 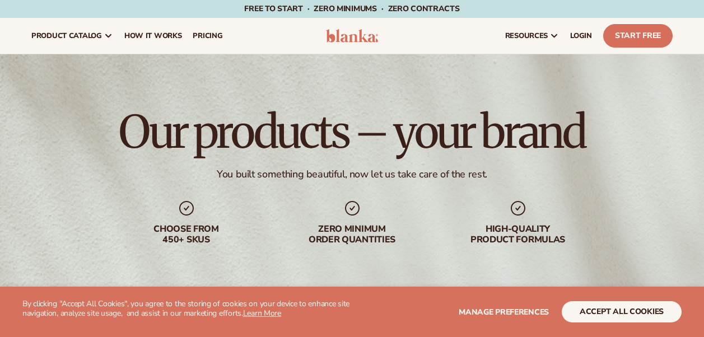 I want to click on span: resources, so click(x=527, y=36).